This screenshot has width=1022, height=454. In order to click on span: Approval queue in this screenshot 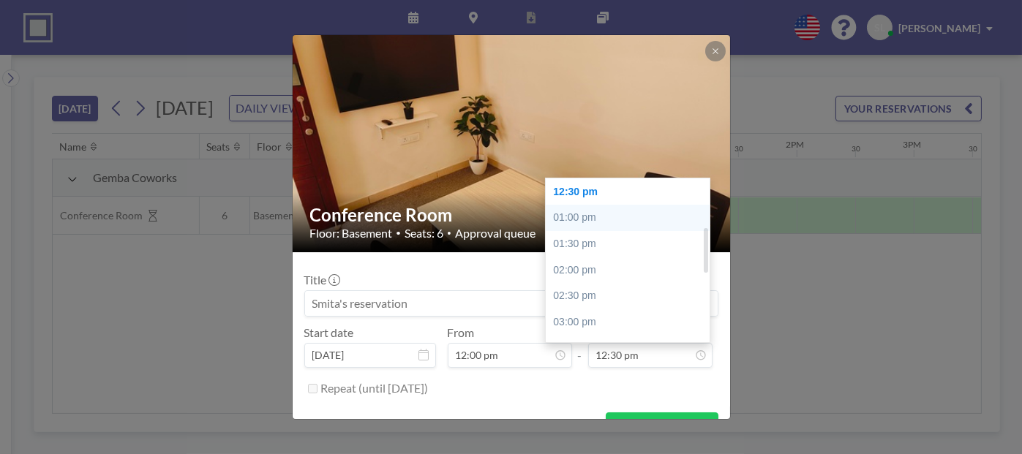, I will do `click(496, 233)`.